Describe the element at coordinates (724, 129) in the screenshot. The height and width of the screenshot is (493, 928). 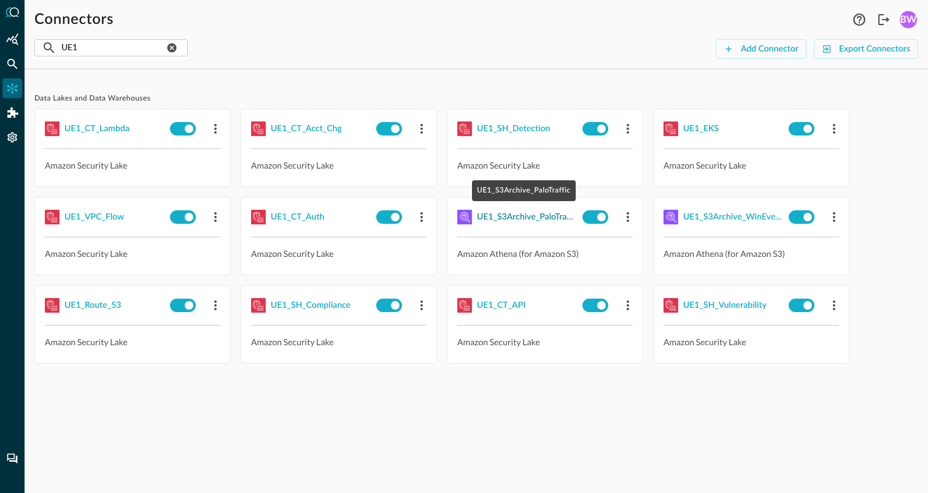
I see `button: UE1_EKS` at that location.